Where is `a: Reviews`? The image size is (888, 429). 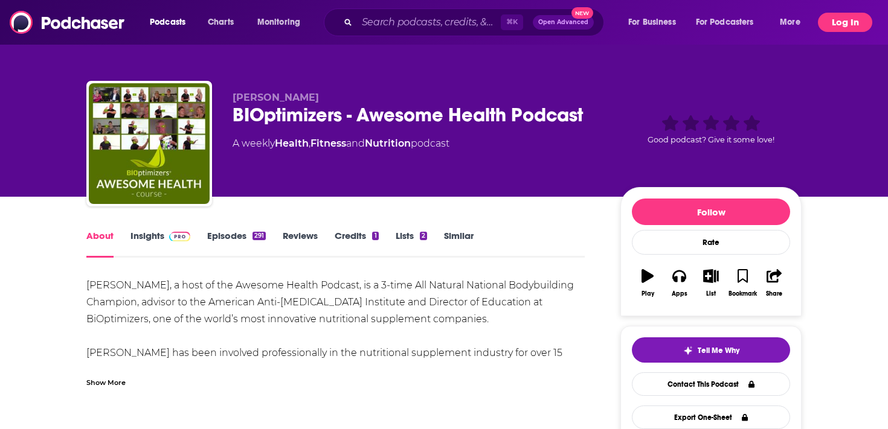
a: Reviews is located at coordinates (300, 244).